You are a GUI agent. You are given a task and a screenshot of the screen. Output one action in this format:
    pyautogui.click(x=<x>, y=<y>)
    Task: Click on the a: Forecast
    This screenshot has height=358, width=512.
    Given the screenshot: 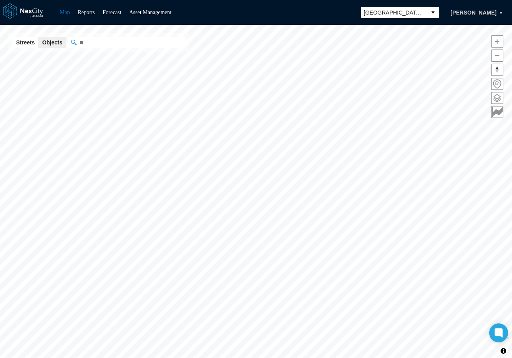 What is the action you would take?
    pyautogui.click(x=112, y=12)
    